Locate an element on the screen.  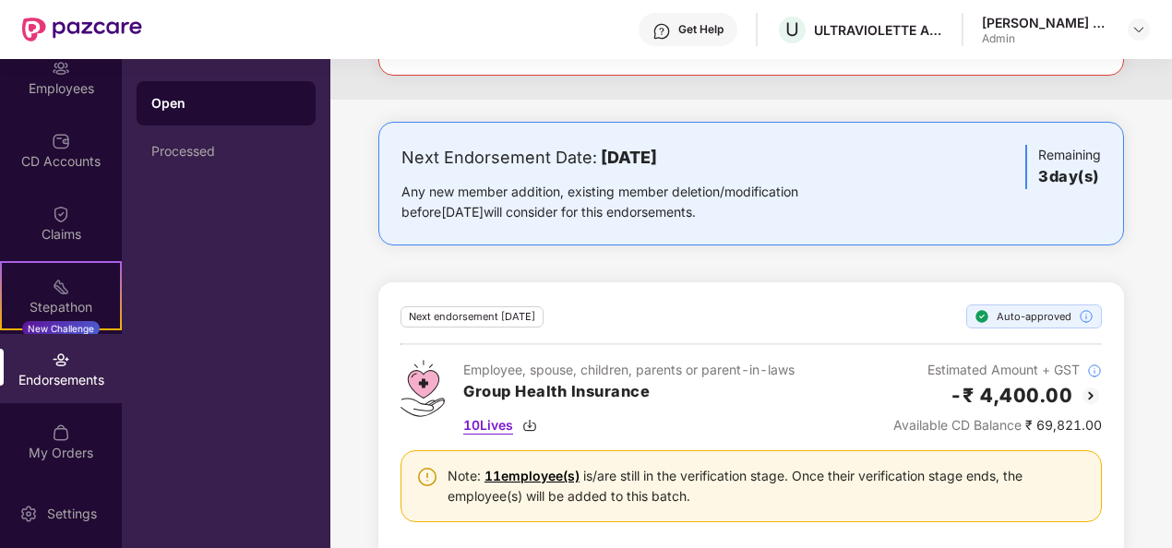
div: ₹ 69,821.00 is located at coordinates (997, 425).